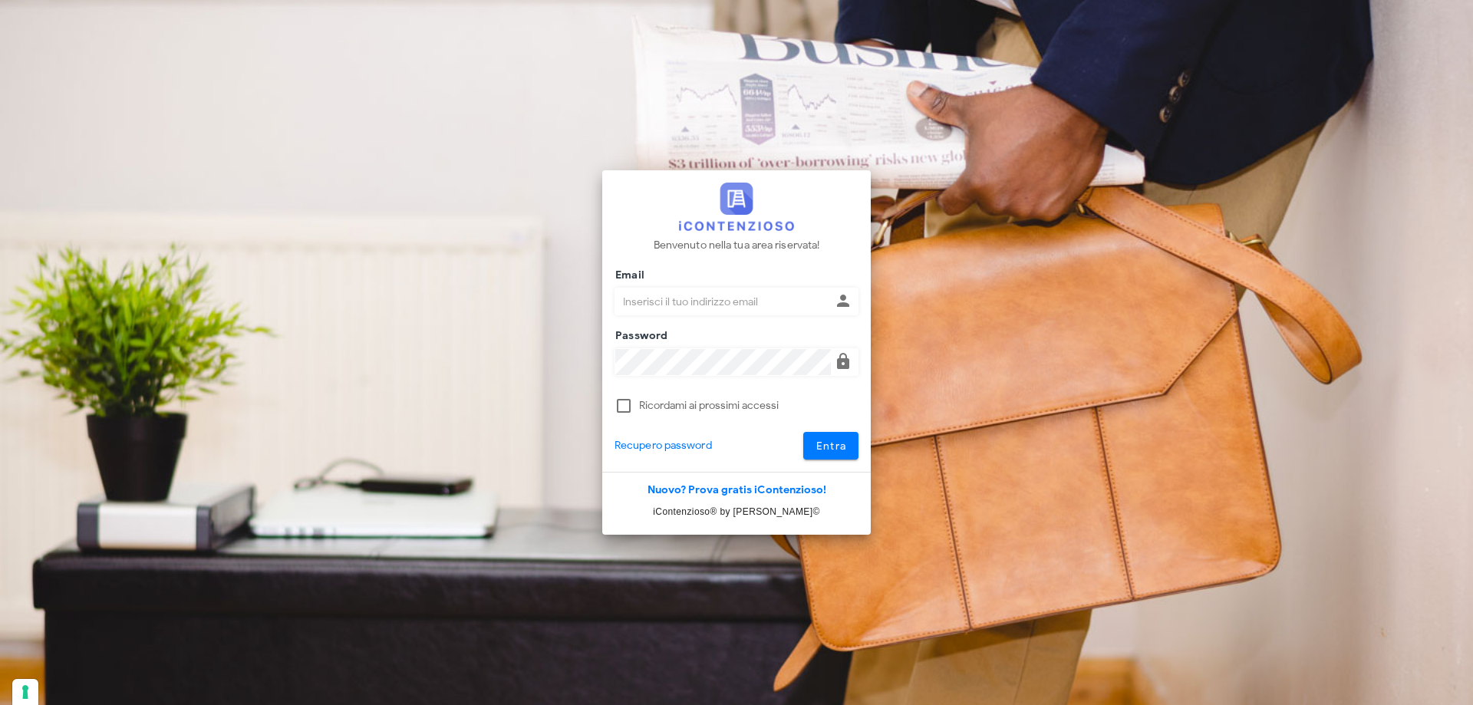  Describe the element at coordinates (737, 490) in the screenshot. I see `a: Nuovo? Prova gratis iContenzioso!` at that location.